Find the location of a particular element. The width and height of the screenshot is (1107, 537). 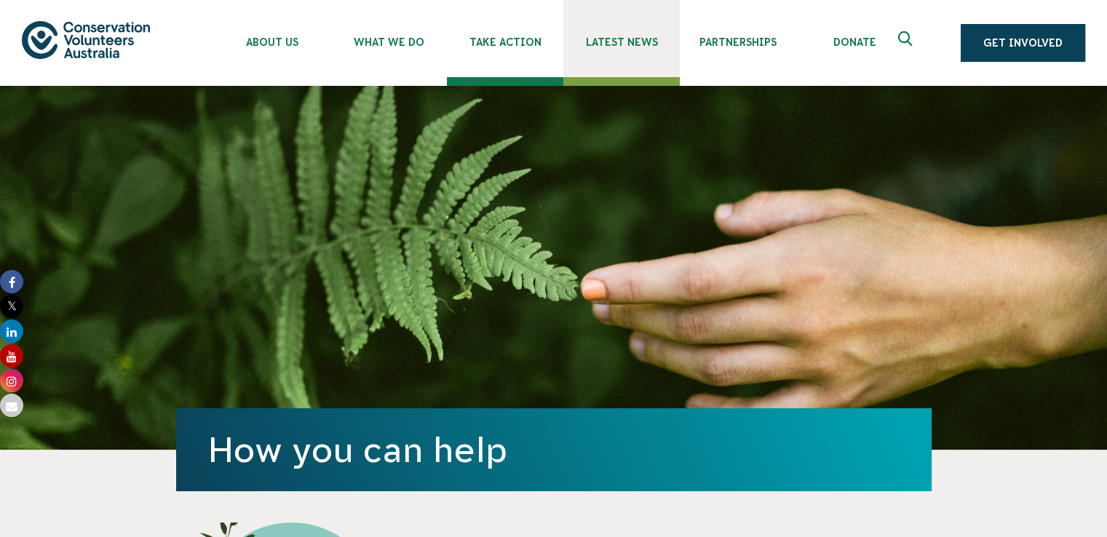

span: Take Action is located at coordinates (505, 42).